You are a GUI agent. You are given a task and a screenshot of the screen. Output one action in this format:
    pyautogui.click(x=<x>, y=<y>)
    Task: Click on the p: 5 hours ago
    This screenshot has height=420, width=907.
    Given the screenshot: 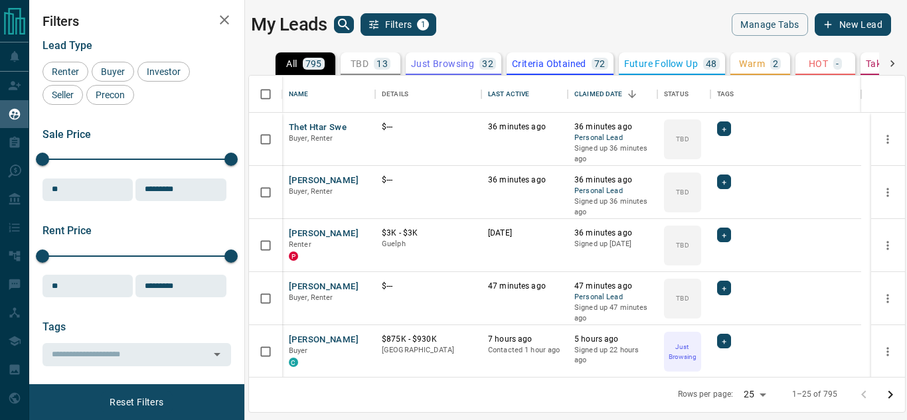 What is the action you would take?
    pyautogui.click(x=612, y=339)
    